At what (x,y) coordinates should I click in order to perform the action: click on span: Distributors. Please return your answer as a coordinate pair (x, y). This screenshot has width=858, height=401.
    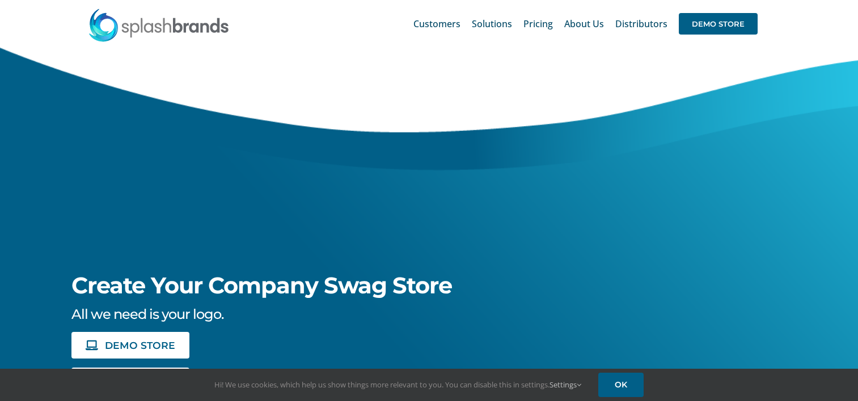
    Looking at the image, I should click on (641, 24).